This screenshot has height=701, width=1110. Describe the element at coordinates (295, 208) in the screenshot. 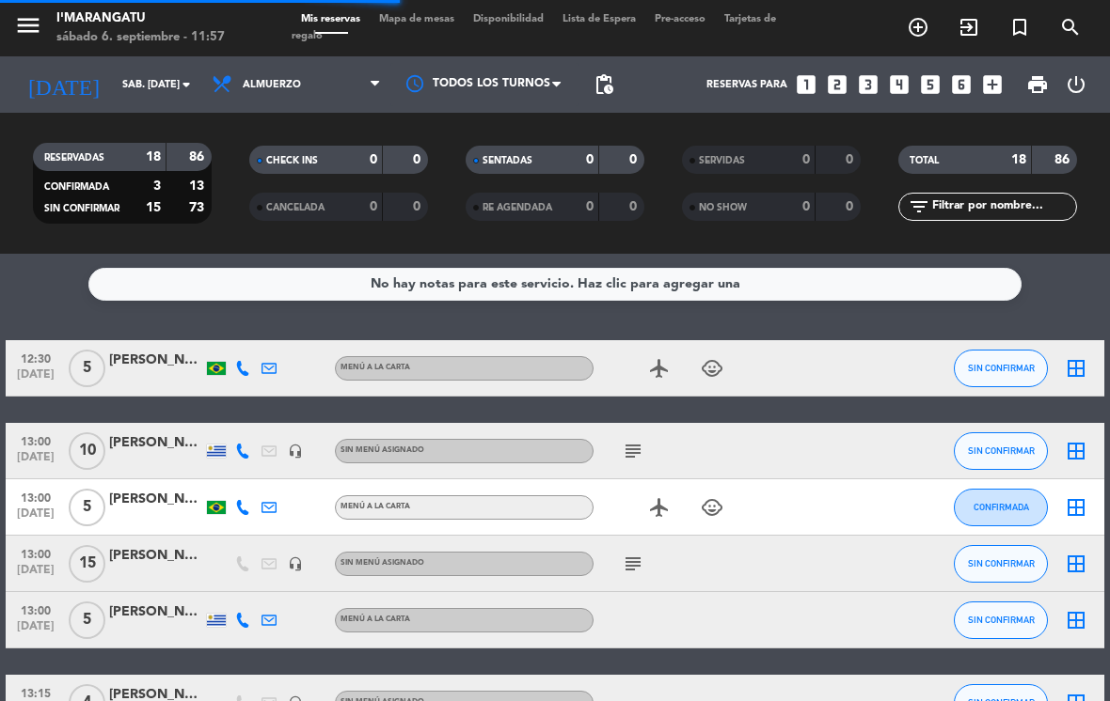

I see `span: CANCELADA` at that location.